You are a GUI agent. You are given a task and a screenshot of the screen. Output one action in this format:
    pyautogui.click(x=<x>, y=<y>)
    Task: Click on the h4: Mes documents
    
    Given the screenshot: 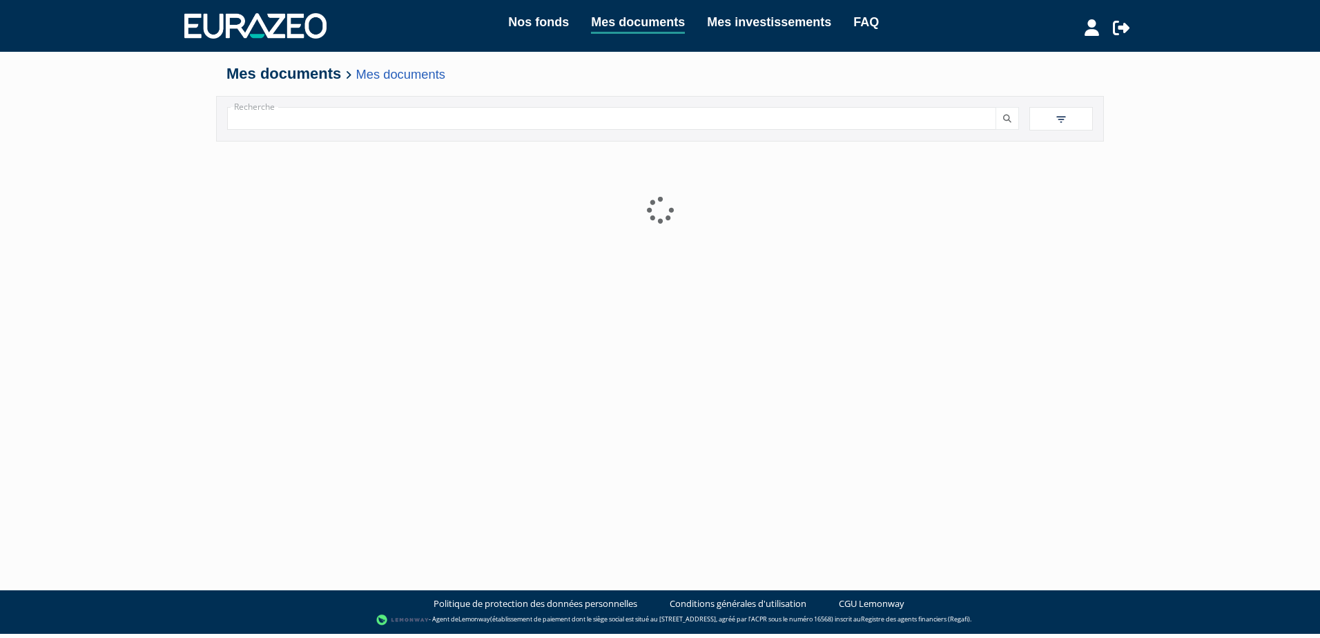 What is the action you would take?
    pyautogui.click(x=660, y=74)
    